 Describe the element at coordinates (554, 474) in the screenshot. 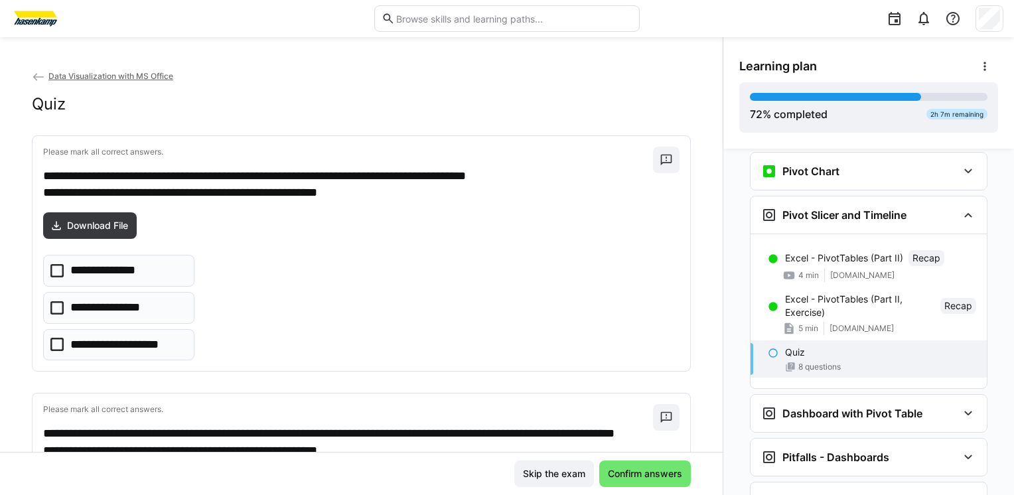

I see `span: Skip the exam` at that location.